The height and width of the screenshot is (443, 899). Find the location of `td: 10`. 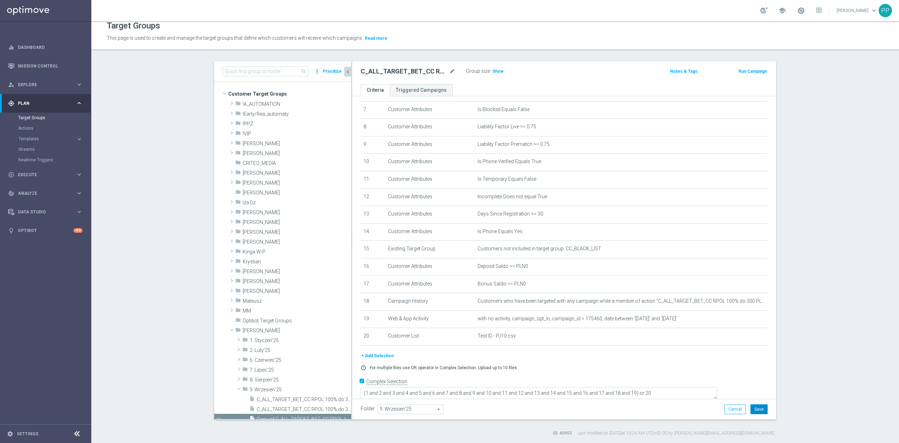

td: 10 is located at coordinates (373, 162).